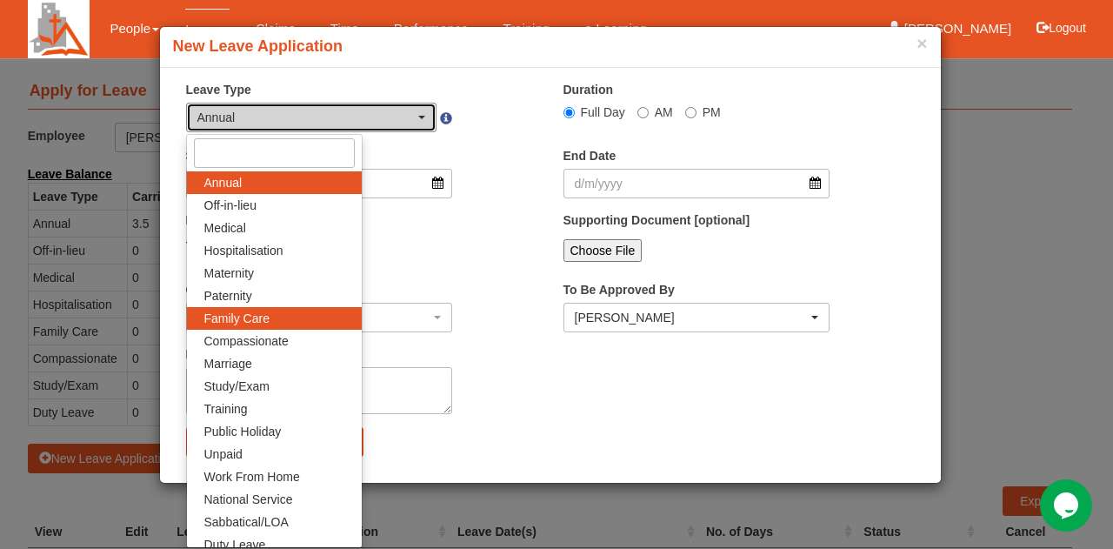  I want to click on button: Annual, so click(311, 117).